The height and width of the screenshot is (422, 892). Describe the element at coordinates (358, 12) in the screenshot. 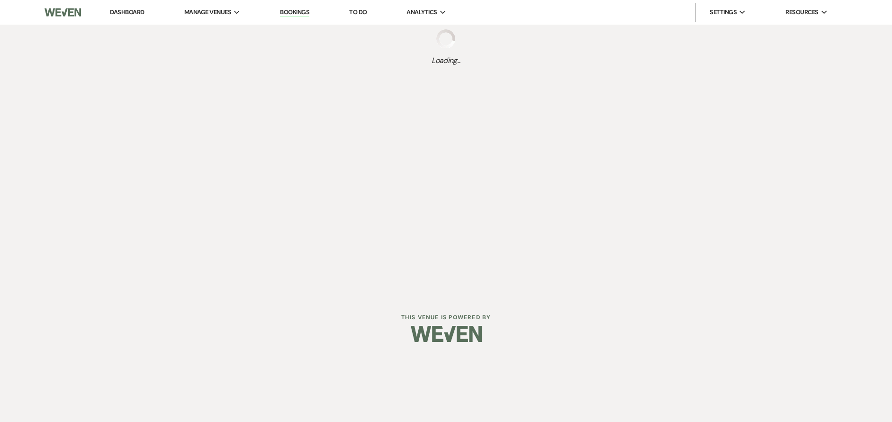

I see `a: To Do` at that location.